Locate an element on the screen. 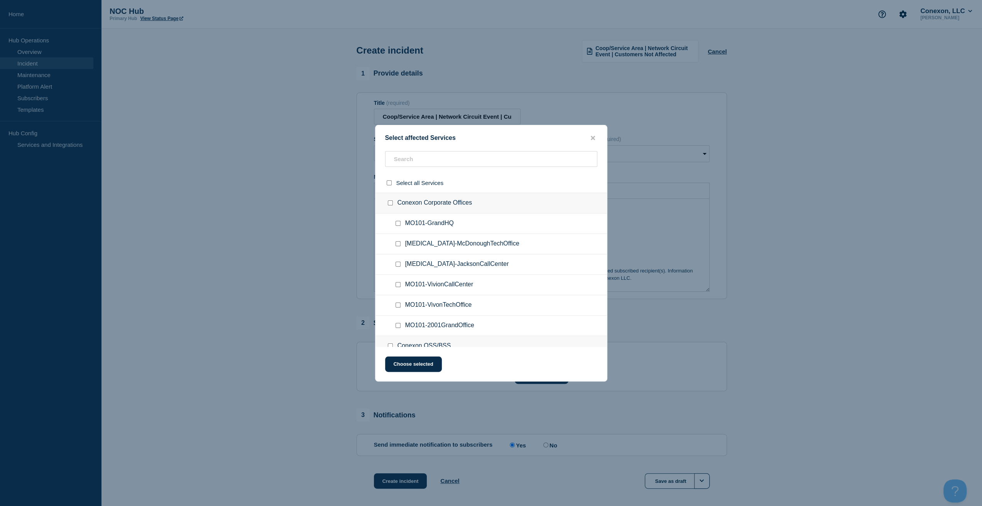  input: Search is located at coordinates (491, 159).